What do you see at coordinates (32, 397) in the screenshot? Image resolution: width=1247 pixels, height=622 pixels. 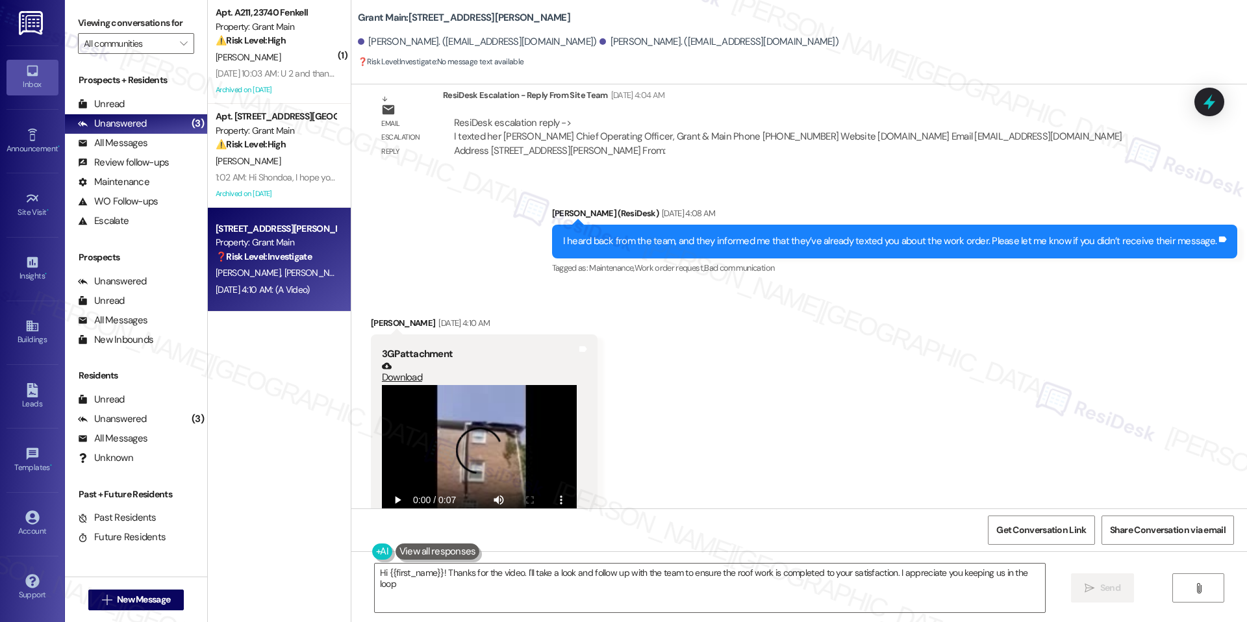 I see `a: Leads` at bounding box center [32, 397].